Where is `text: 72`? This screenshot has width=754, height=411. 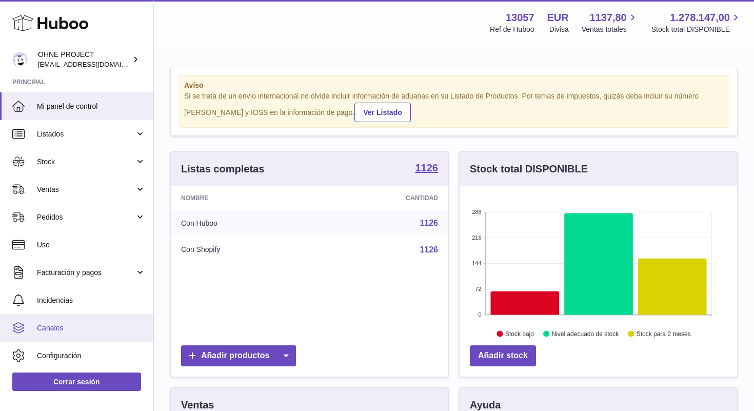 text: 72 is located at coordinates (478, 289).